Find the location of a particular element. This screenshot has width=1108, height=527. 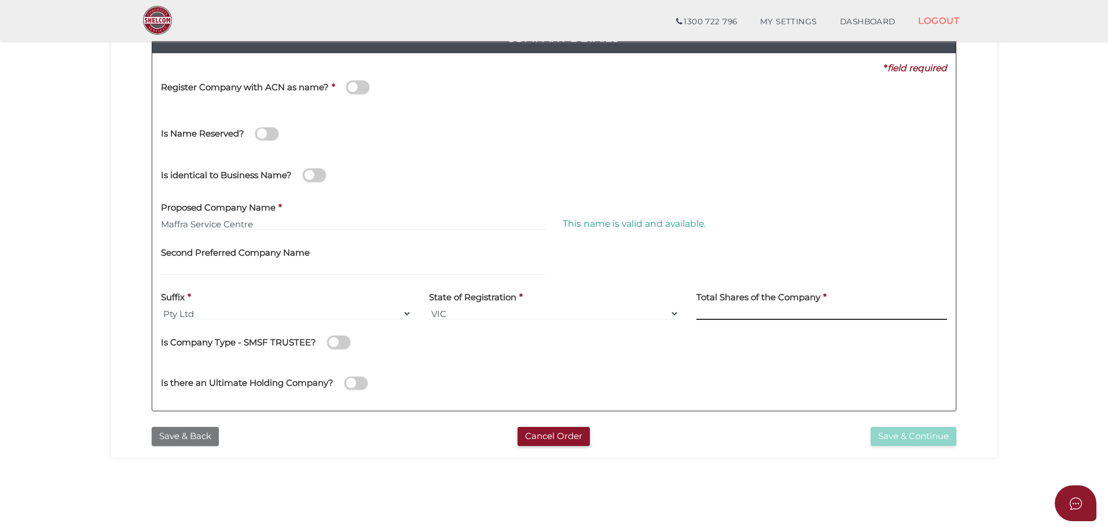

h4: Proposed Company Name is located at coordinates (218, 208).